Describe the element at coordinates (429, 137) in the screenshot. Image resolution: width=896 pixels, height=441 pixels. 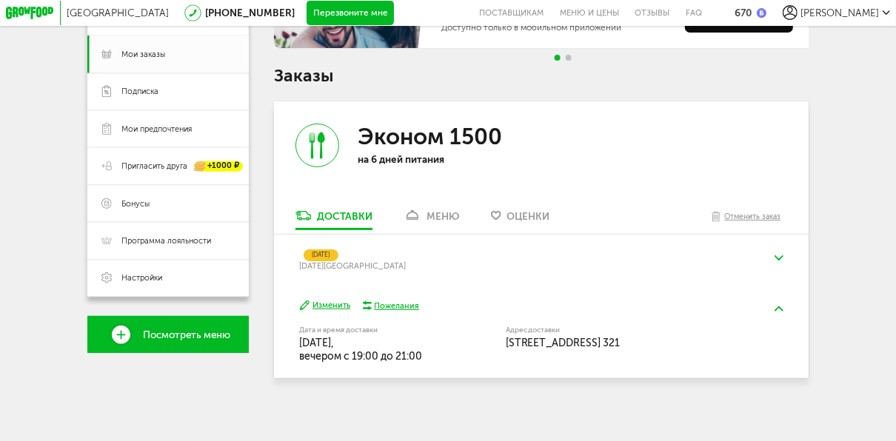
I see `h3: Эконом 1500` at that location.